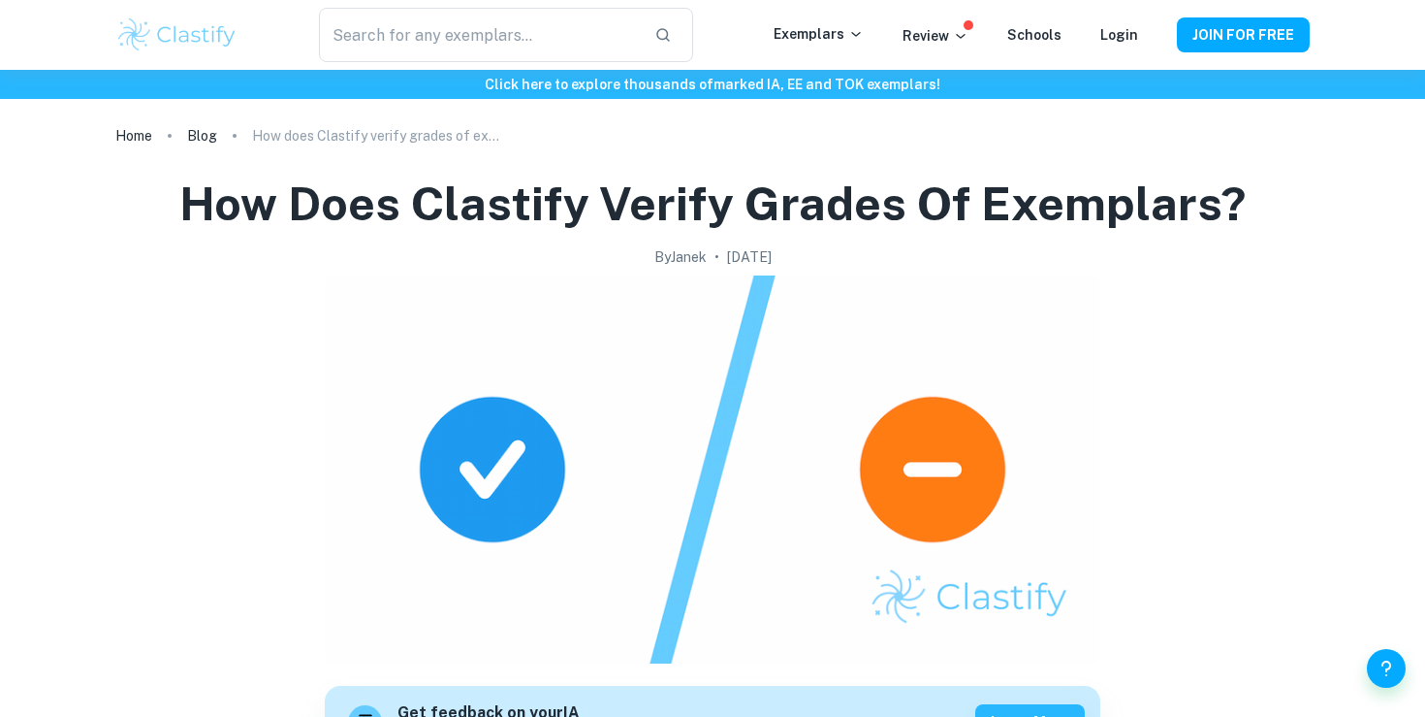 This screenshot has width=1425, height=717. I want to click on p: Review, so click(936, 36).